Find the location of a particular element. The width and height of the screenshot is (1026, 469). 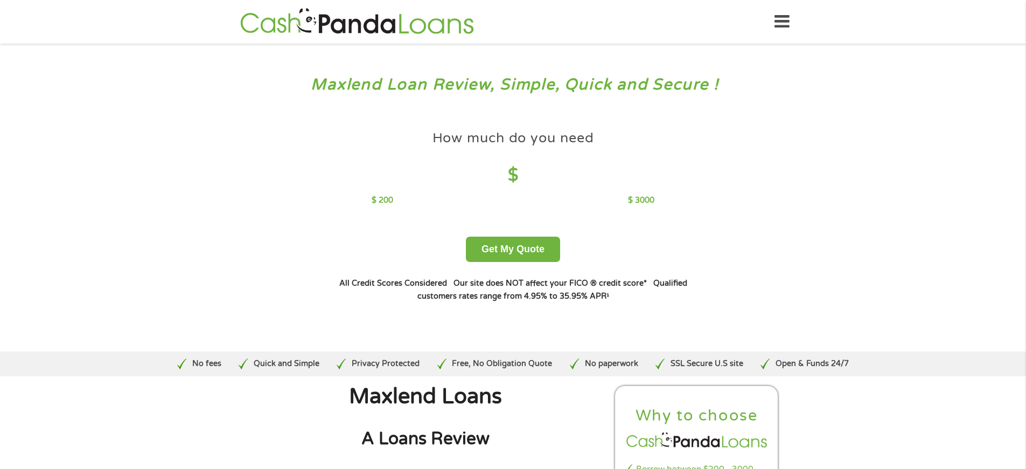

img: GetLoanNow Logo is located at coordinates (357, 22).